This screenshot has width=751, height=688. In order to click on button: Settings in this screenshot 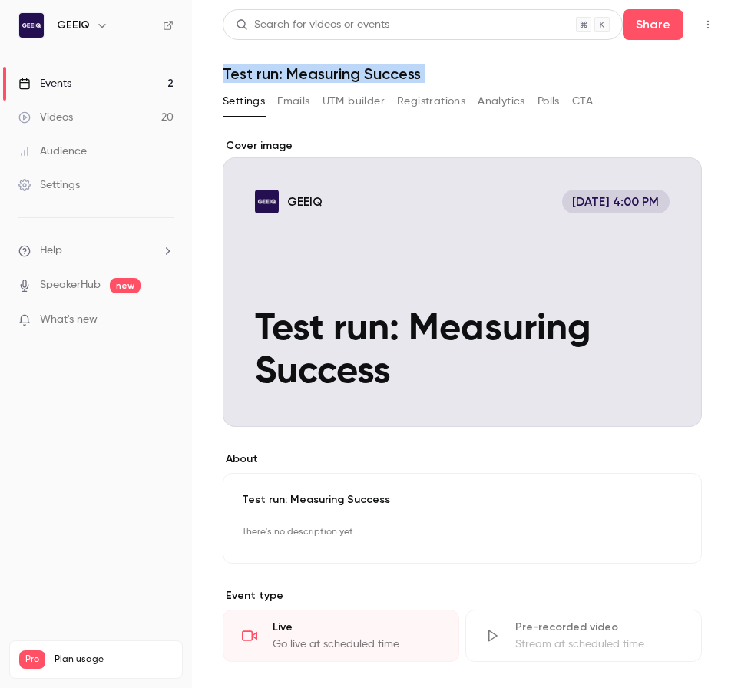, I will do `click(244, 101)`.